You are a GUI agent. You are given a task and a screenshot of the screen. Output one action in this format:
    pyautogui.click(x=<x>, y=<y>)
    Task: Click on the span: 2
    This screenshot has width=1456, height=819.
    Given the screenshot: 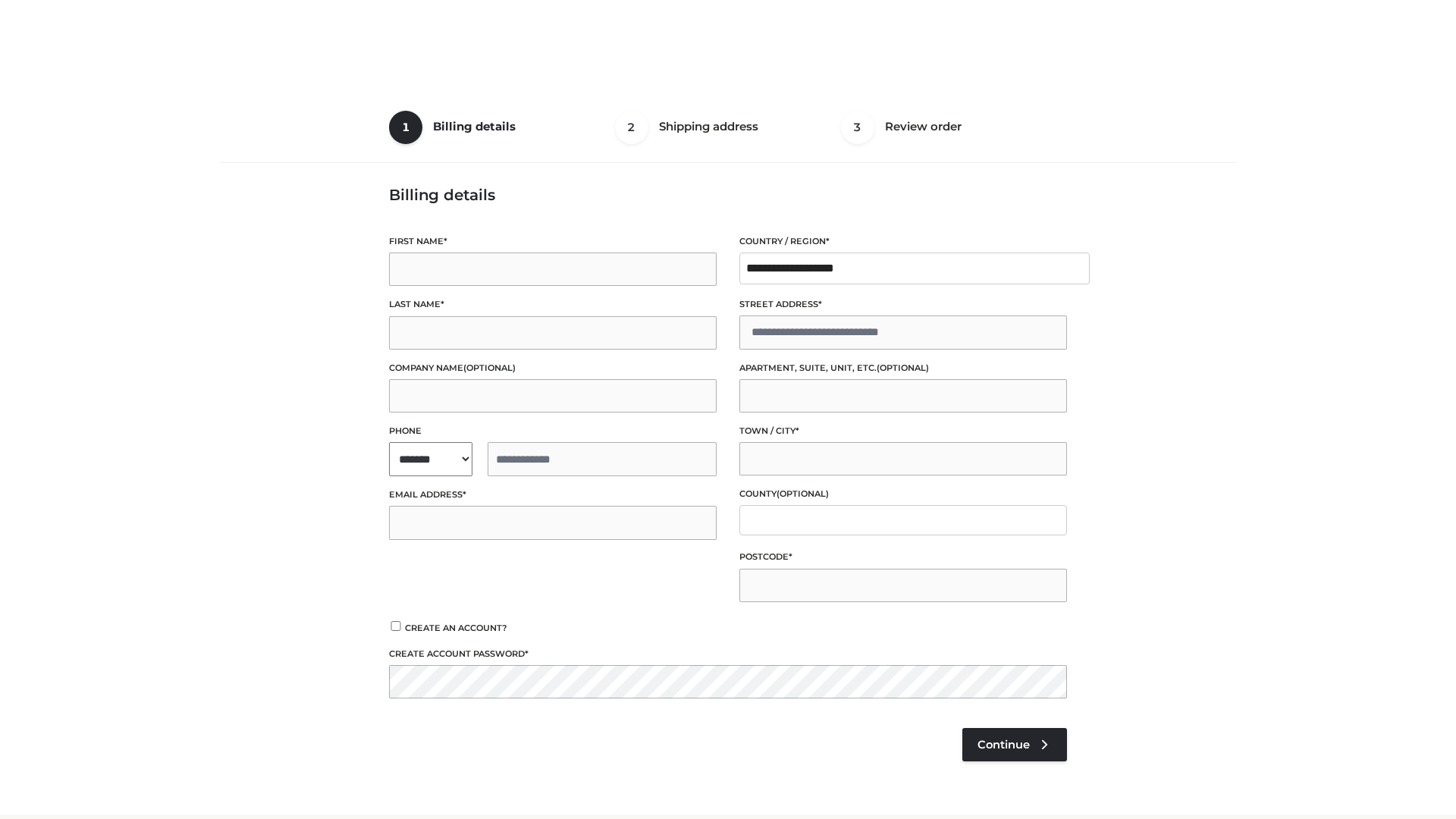 What is the action you would take?
    pyautogui.click(x=632, y=127)
    